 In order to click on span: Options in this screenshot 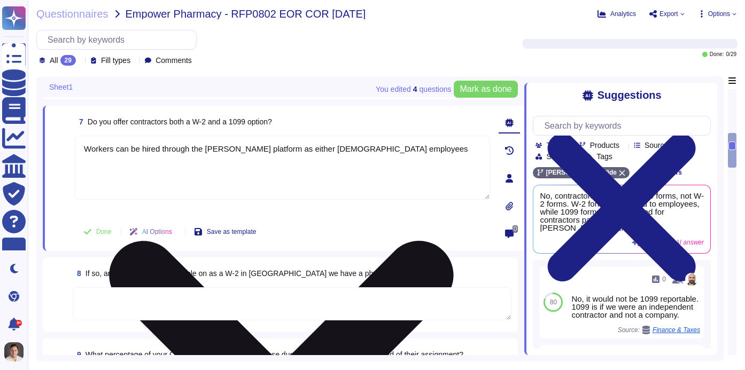, I will do `click(719, 14)`.